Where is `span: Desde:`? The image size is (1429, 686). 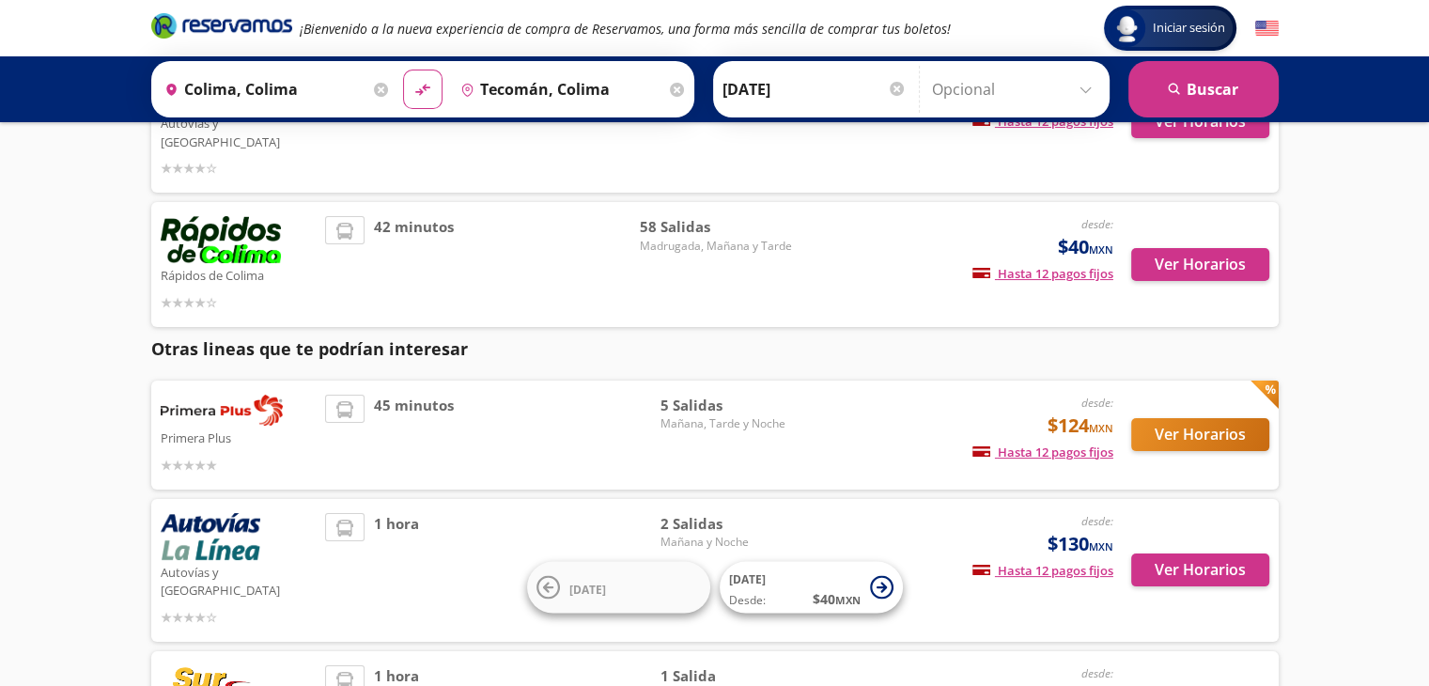
span: Desde: is located at coordinates (747, 600).